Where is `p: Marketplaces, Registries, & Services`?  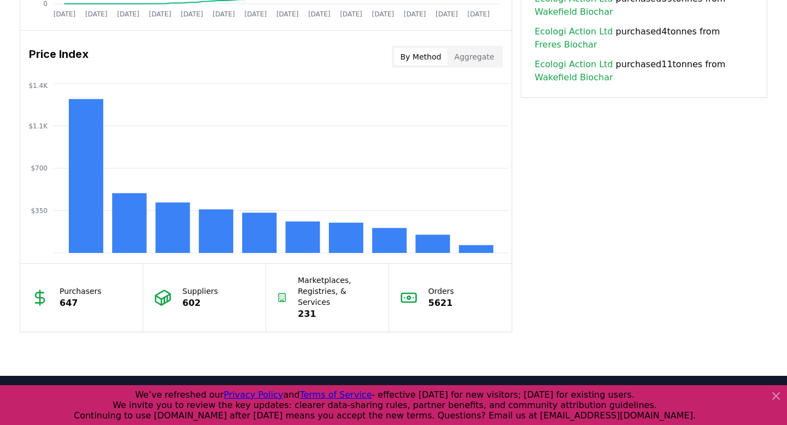 p: Marketplaces, Registries, & Services is located at coordinates (338, 291).